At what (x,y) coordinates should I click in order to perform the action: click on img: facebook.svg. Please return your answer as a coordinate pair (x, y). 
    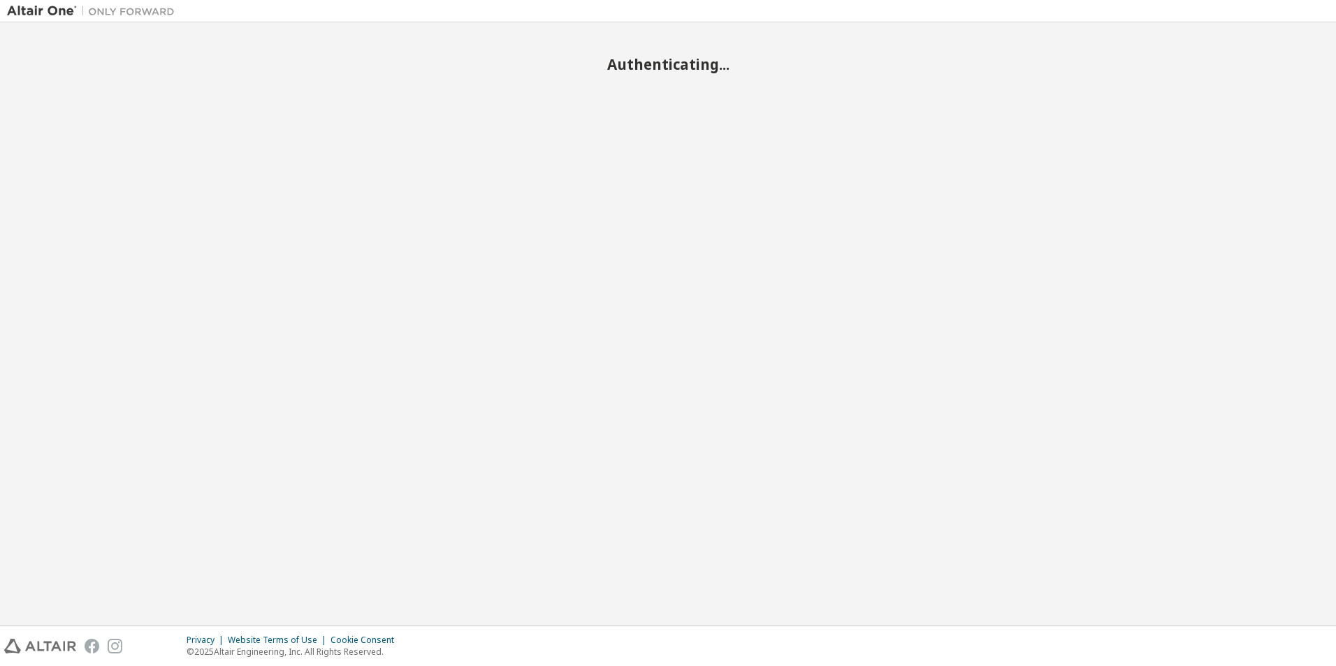
    Looking at the image, I should click on (92, 646).